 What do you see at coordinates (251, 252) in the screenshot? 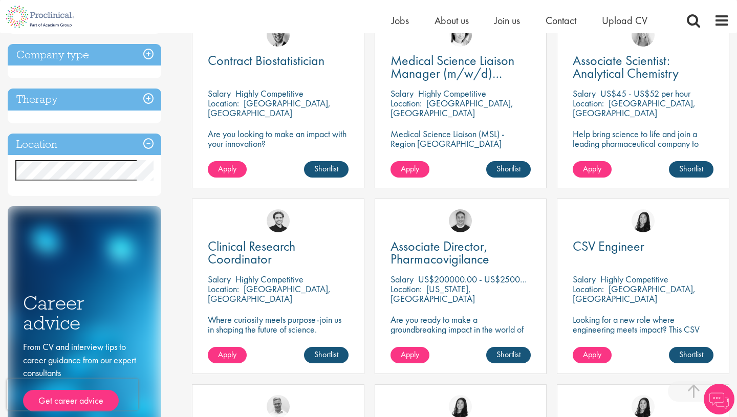
I see `span: Clinical Research Coordinator` at bounding box center [251, 252].